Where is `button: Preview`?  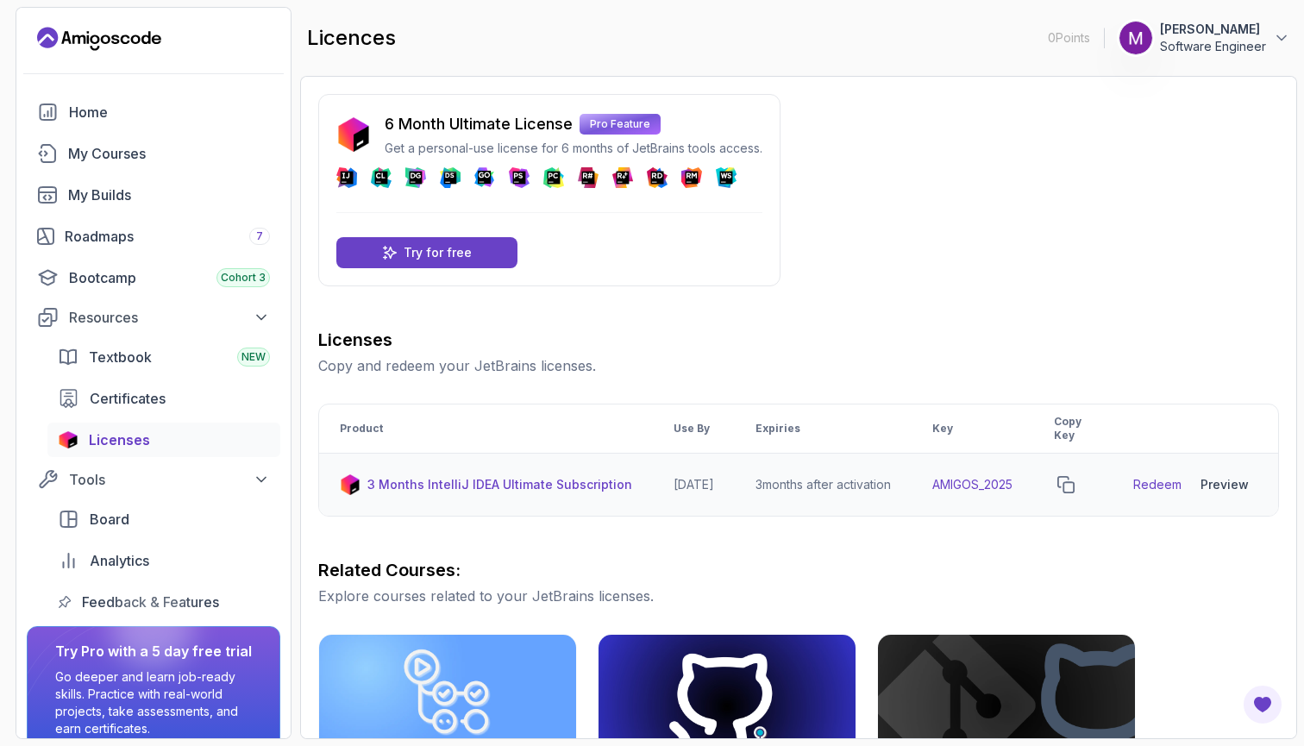 button: Preview is located at coordinates (1224, 485).